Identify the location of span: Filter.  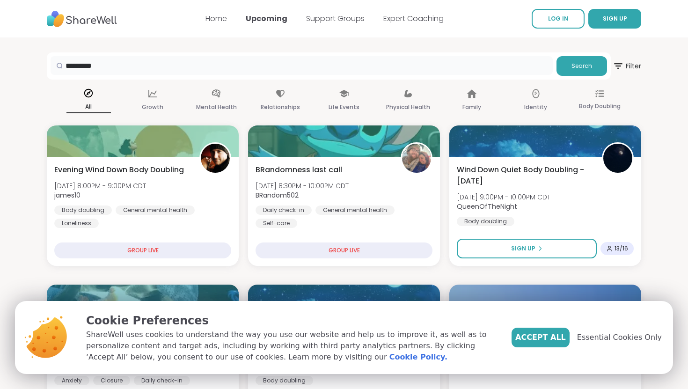
(627, 66).